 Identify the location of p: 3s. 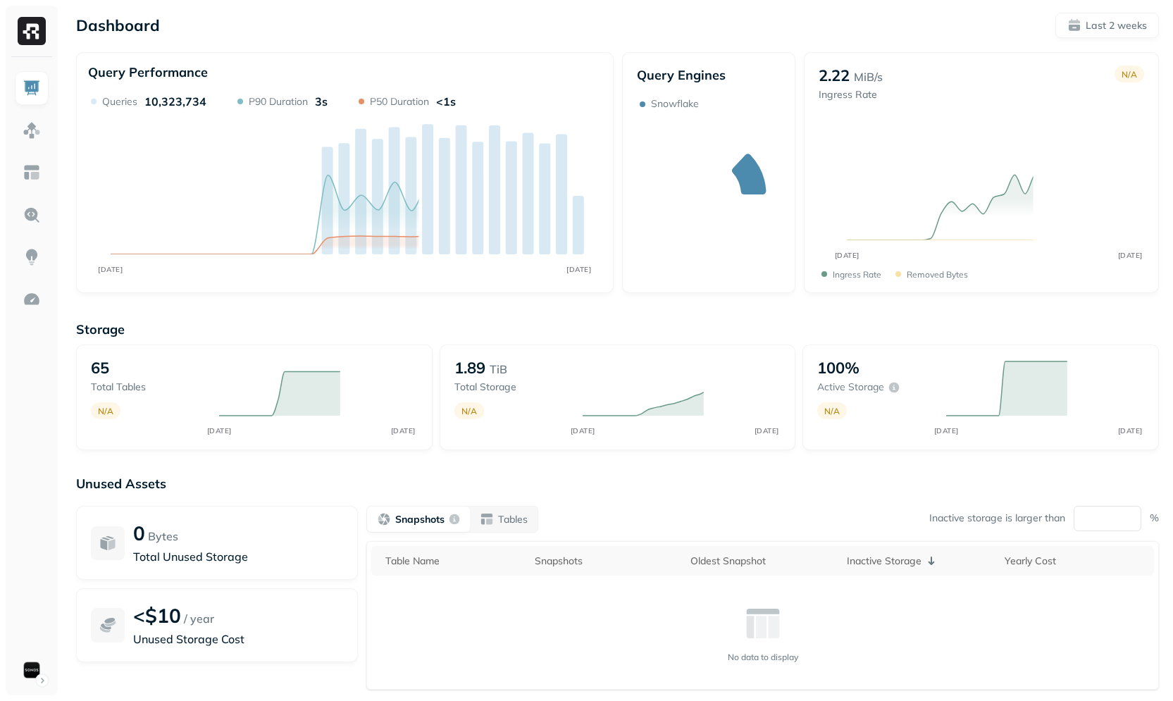
(321, 101).